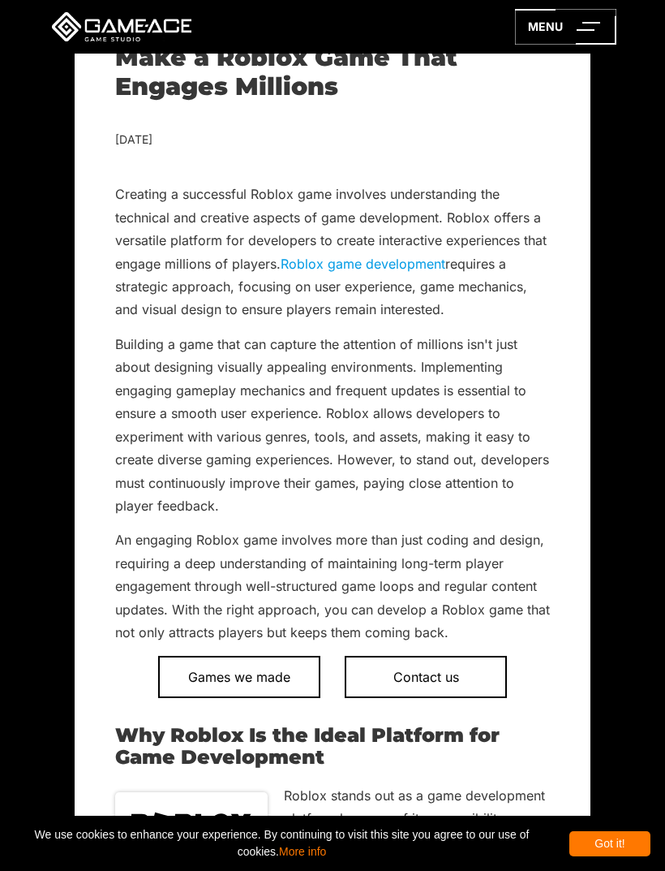 This screenshot has width=665, height=871. I want to click on a: Roblox game development, so click(363, 264).